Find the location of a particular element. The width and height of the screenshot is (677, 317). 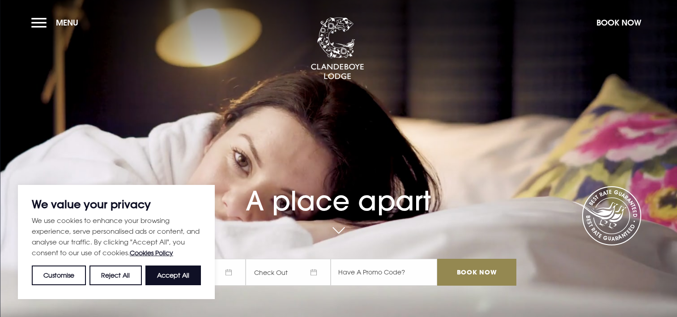

div: We value your privacy is located at coordinates (116, 242).